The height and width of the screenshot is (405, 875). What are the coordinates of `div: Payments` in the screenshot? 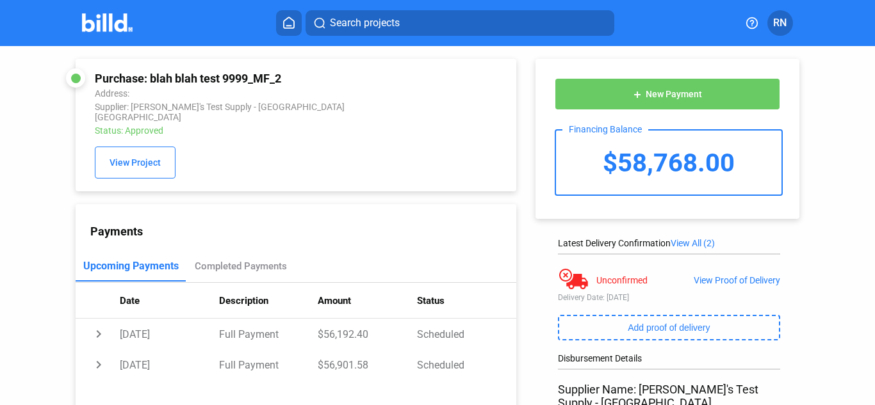 It's located at (303, 231).